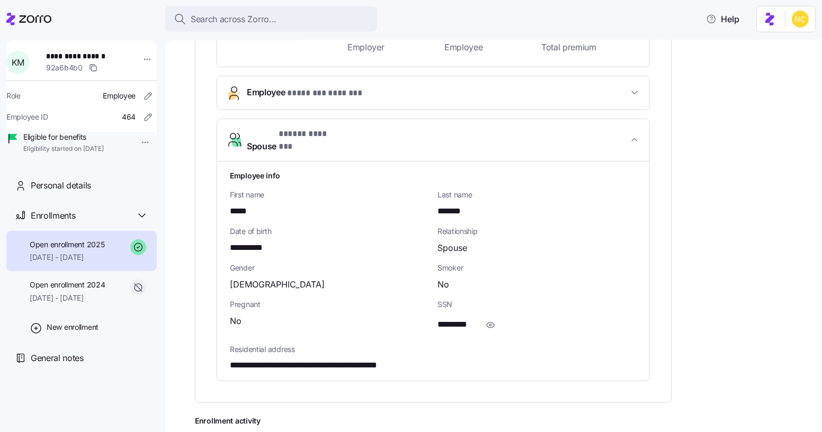 This screenshot has height=432, width=822. Describe the element at coordinates (64, 68) in the screenshot. I see `span: 92a6b4b0` at that location.